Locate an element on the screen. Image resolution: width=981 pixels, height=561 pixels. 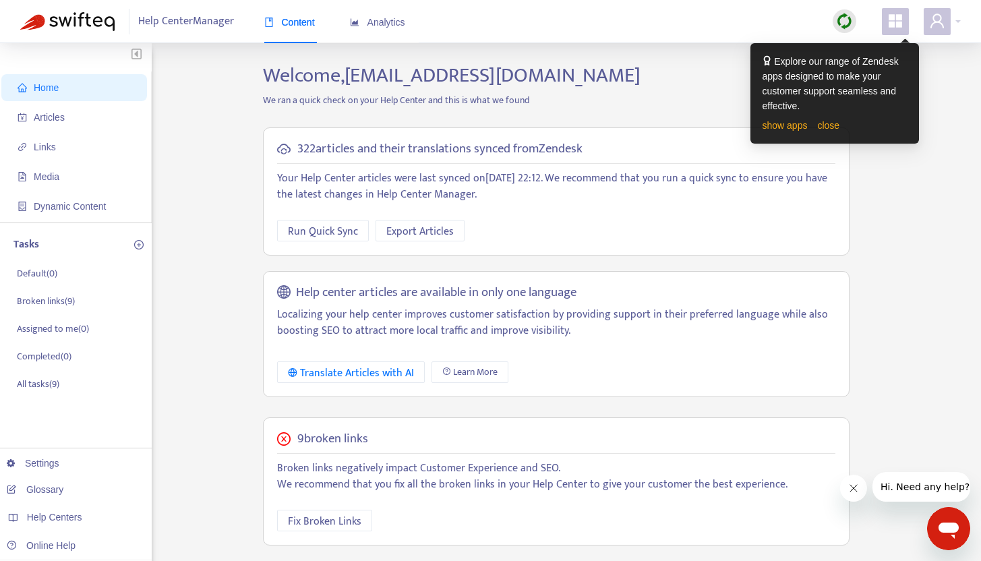
span: Home is located at coordinates (46, 88).